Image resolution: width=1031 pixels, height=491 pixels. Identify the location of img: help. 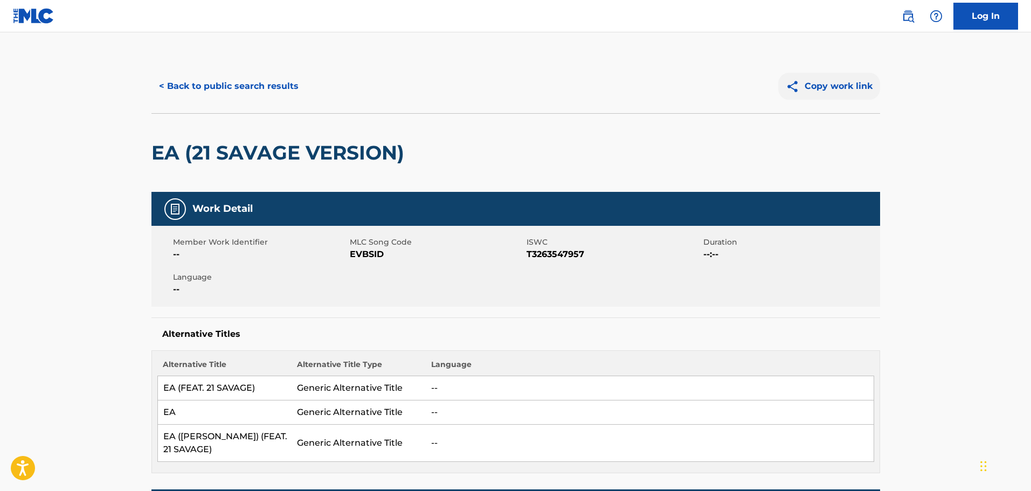
(937, 16).